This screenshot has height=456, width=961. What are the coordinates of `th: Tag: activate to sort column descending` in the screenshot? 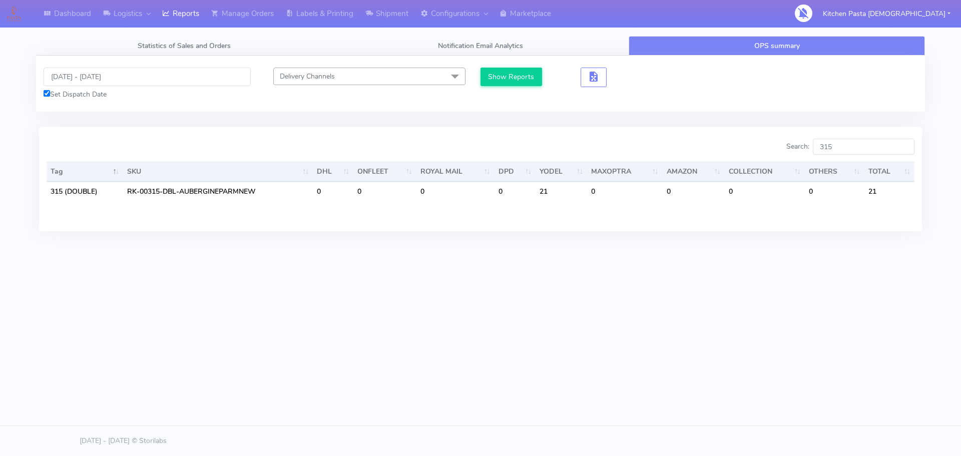 It's located at (85, 172).